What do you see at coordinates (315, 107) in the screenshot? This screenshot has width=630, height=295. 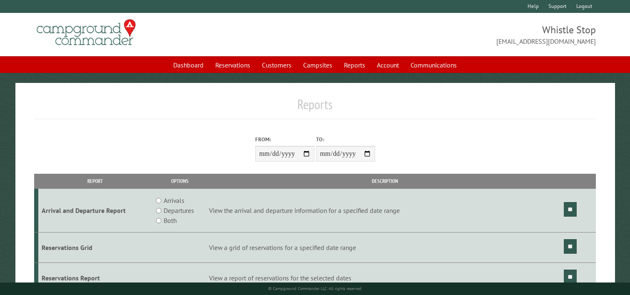 I see `h1: Reports` at bounding box center [315, 107].